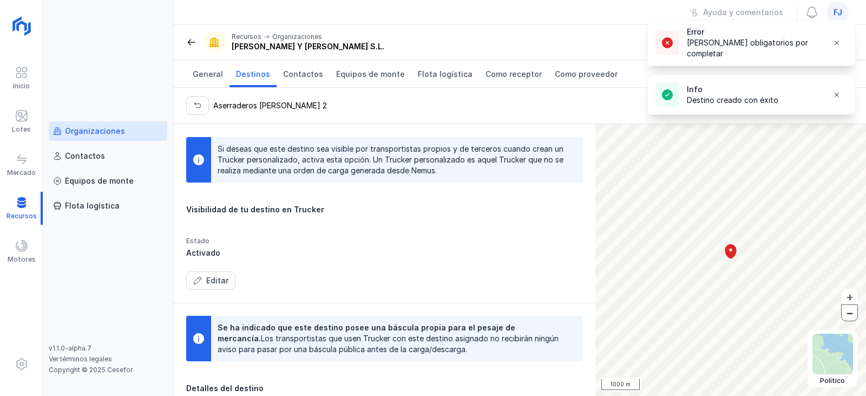  What do you see at coordinates (586, 74) in the screenshot?
I see `span: Como proveedor` at bounding box center [586, 74].